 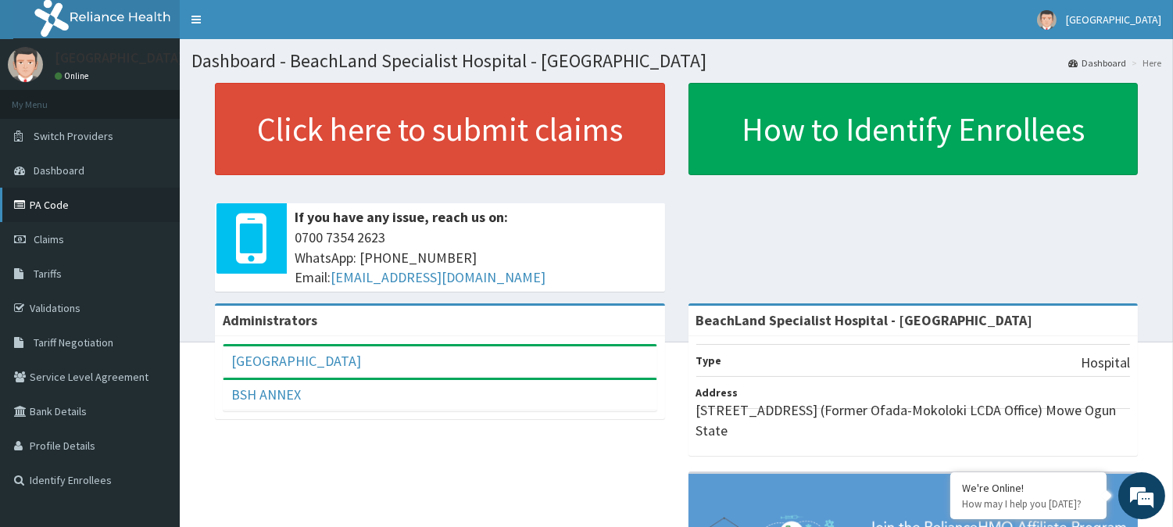 I want to click on b: If you have any issue, reach us on:, so click(x=401, y=216).